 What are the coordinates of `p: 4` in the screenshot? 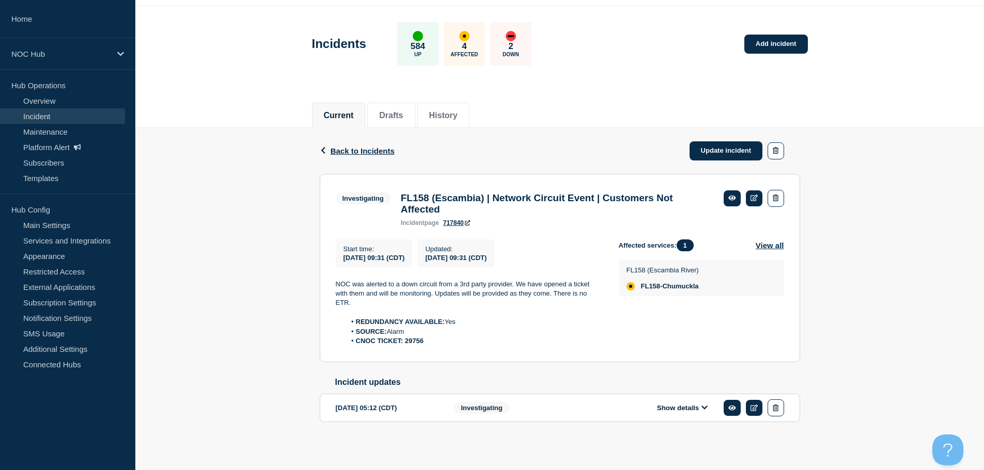 It's located at (464, 46).